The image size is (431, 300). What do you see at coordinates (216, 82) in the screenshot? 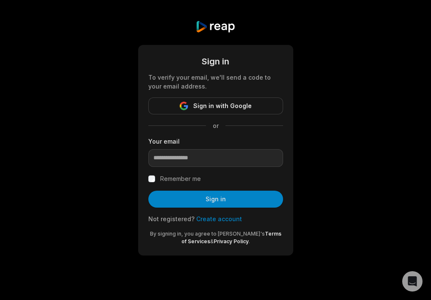
I see `div: To verify your email, we'll send a code to your email address.` at bounding box center [216, 82].